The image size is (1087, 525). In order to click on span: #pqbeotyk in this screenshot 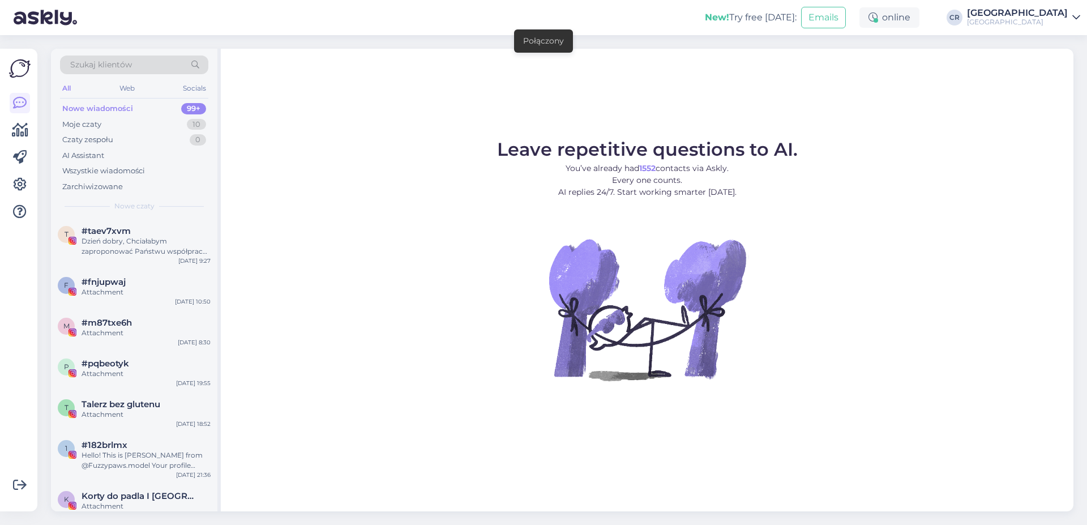, I will do `click(105, 363)`.